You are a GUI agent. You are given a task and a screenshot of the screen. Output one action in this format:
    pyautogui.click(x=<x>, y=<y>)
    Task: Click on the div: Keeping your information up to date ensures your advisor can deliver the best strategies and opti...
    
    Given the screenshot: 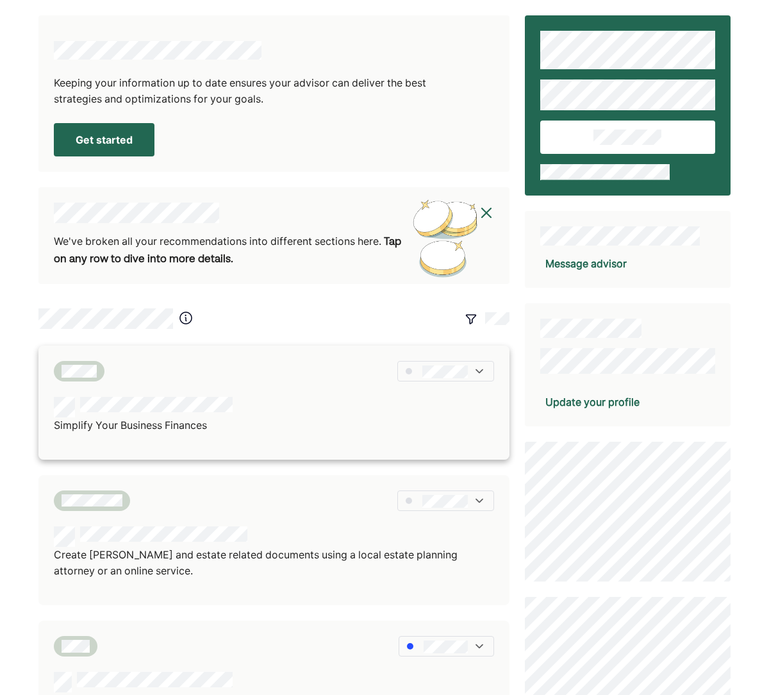 What is the action you would take?
    pyautogui.click(x=241, y=91)
    